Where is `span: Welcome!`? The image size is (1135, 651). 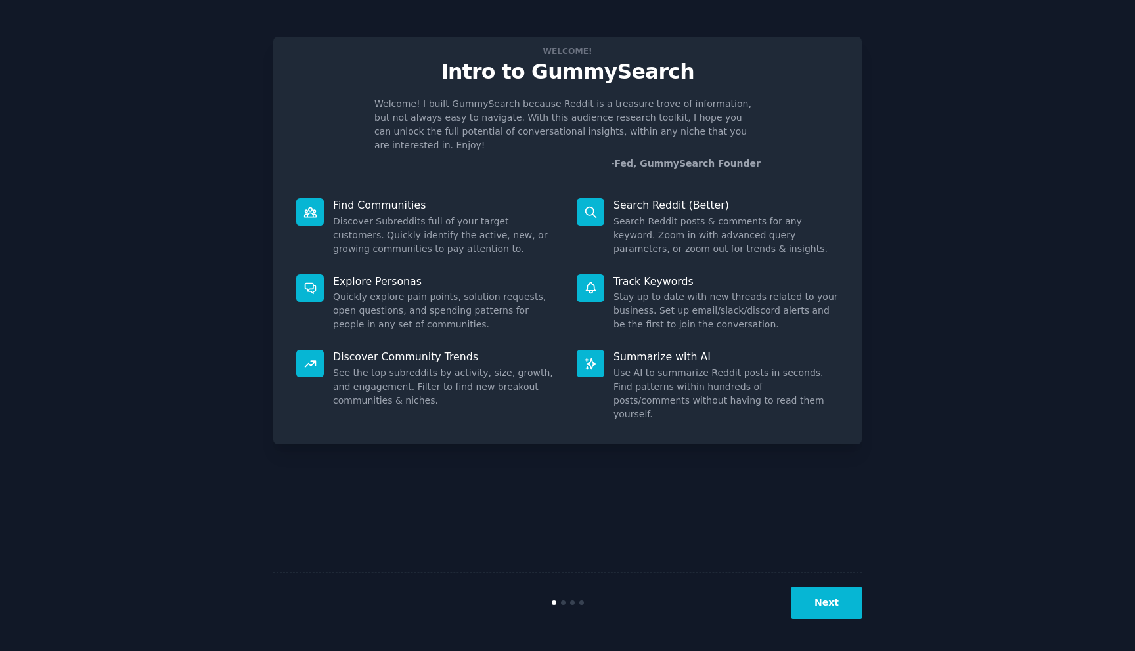 span: Welcome! is located at coordinates (567, 51).